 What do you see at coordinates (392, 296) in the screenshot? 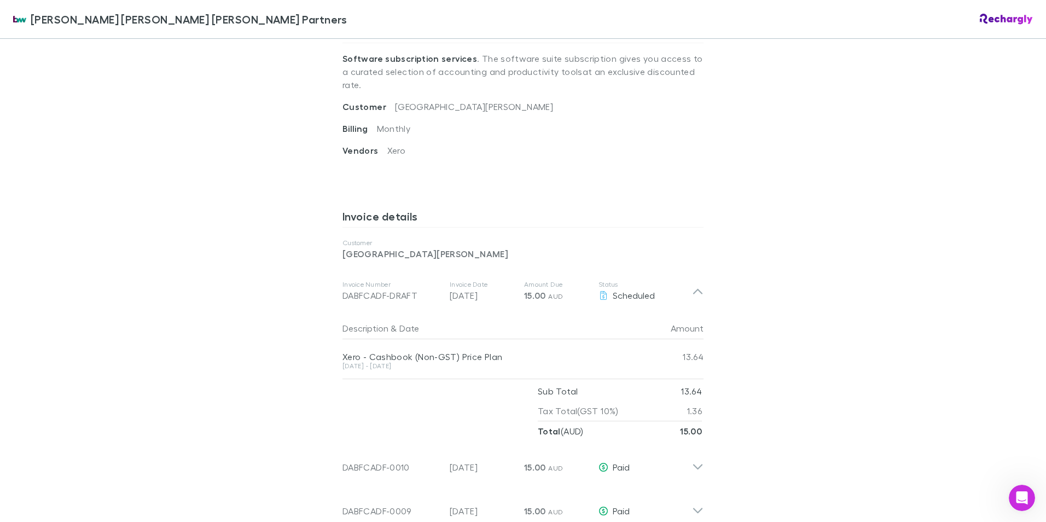
I see `div: DABFCADF-DRAFT` at bounding box center [392, 296].